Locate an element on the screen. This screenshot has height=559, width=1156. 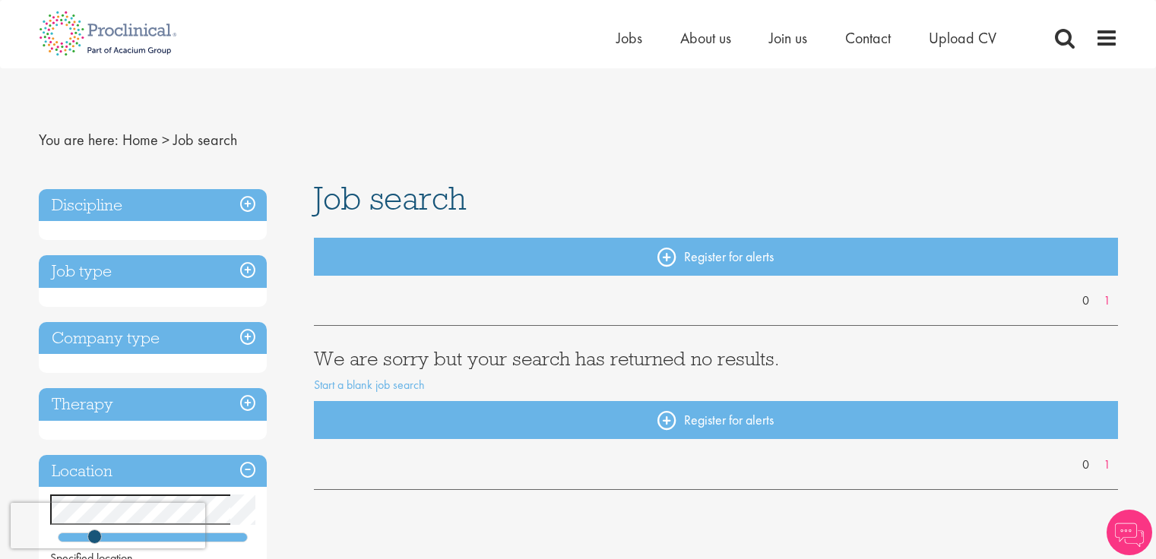
a: Upload CV is located at coordinates (962, 38).